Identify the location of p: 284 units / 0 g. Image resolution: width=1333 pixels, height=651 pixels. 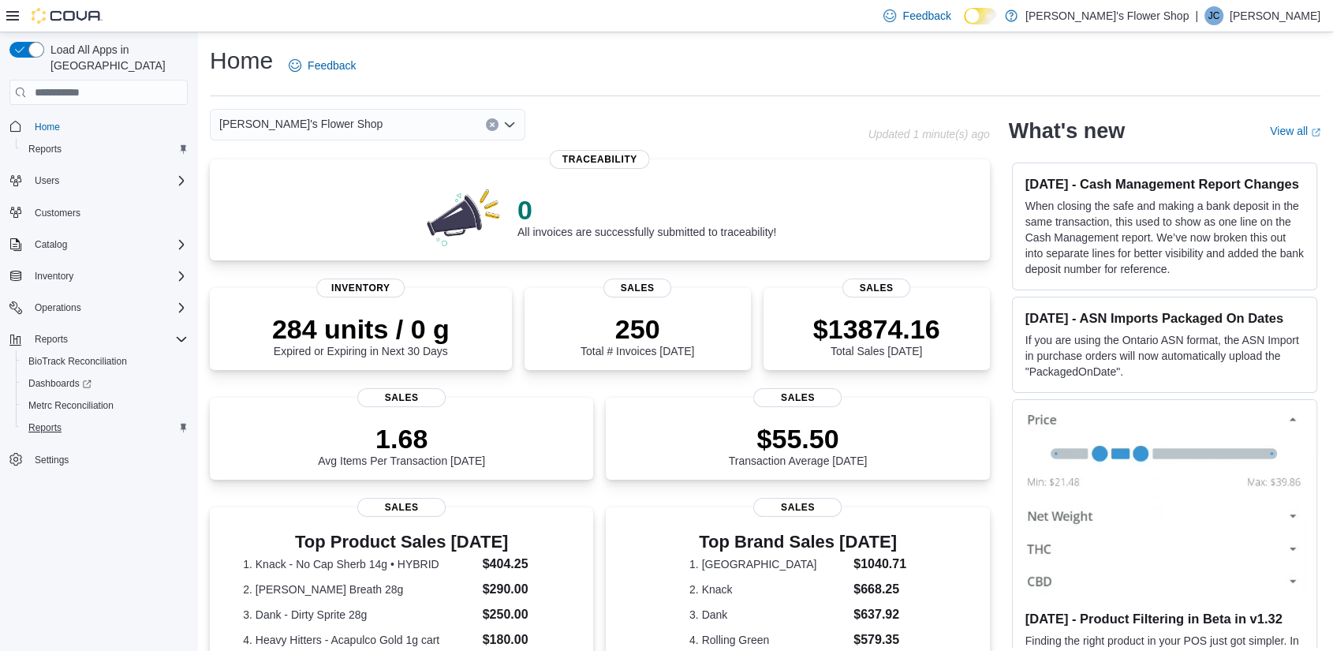
(360, 329).